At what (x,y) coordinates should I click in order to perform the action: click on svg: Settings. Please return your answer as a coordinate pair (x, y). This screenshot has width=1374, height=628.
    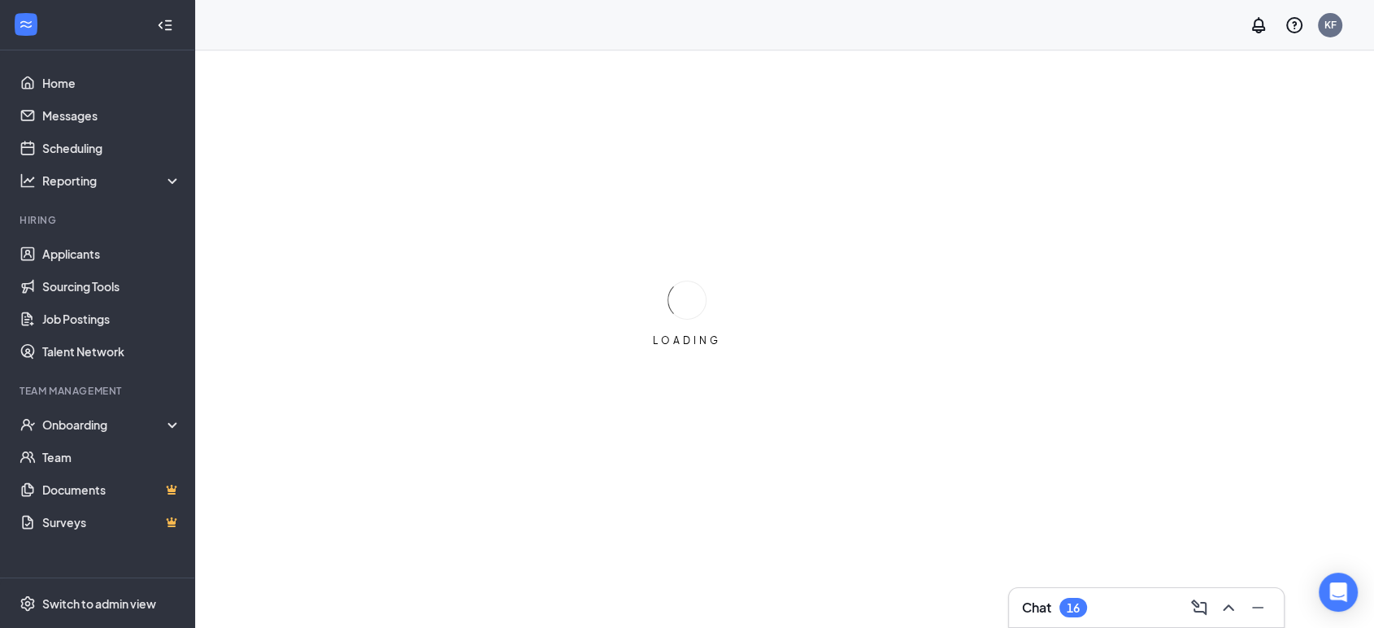
    Looking at the image, I should click on (28, 603).